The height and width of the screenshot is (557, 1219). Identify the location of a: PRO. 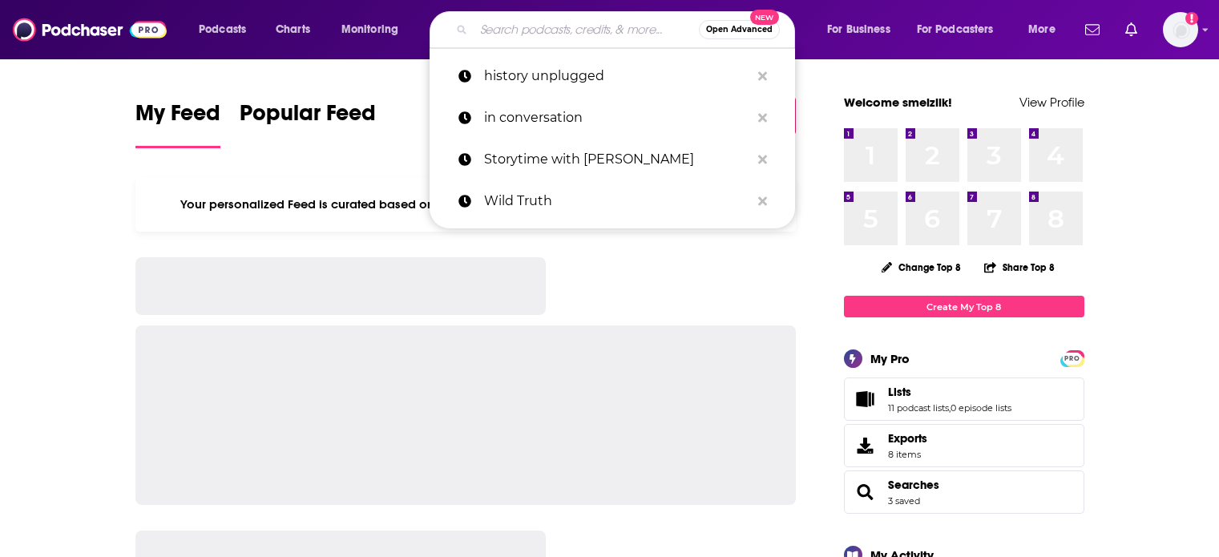
(1072, 357).